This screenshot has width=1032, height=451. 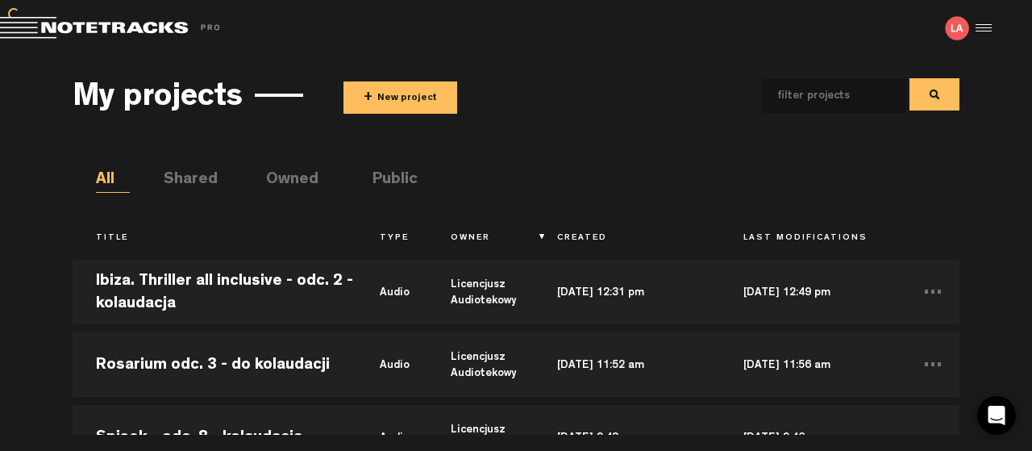 What do you see at coordinates (389, 181) in the screenshot?
I see `li: Public` at bounding box center [389, 181].